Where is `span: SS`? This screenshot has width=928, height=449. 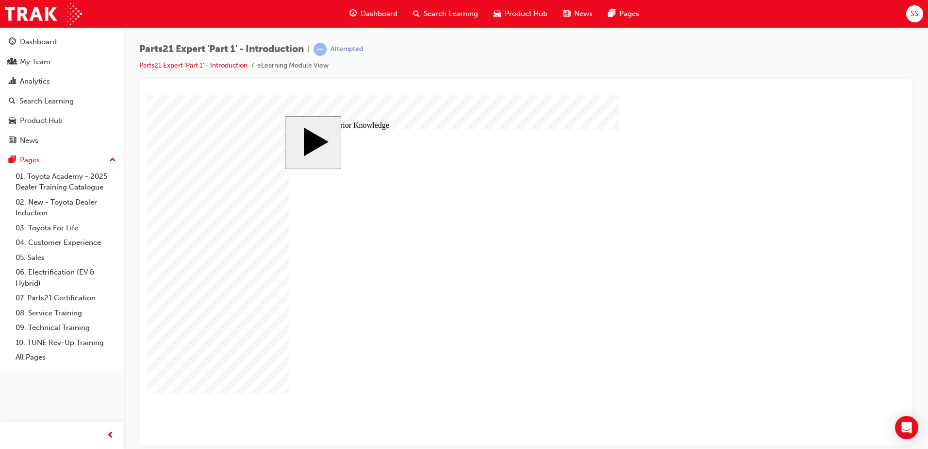 span: SS is located at coordinates (915, 14).